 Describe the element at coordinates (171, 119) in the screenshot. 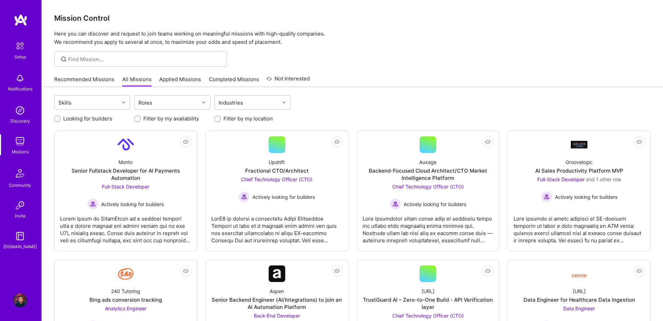

I see `label: Filter by my availability` at that location.